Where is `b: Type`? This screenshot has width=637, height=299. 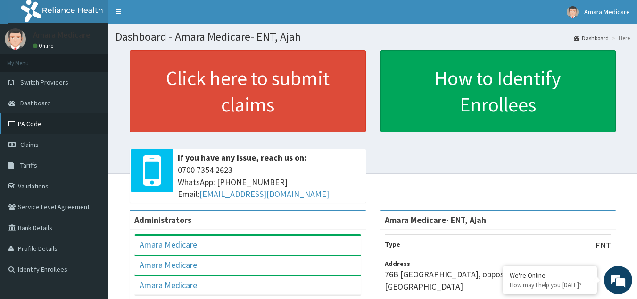 b: Type is located at coordinates (392, 244).